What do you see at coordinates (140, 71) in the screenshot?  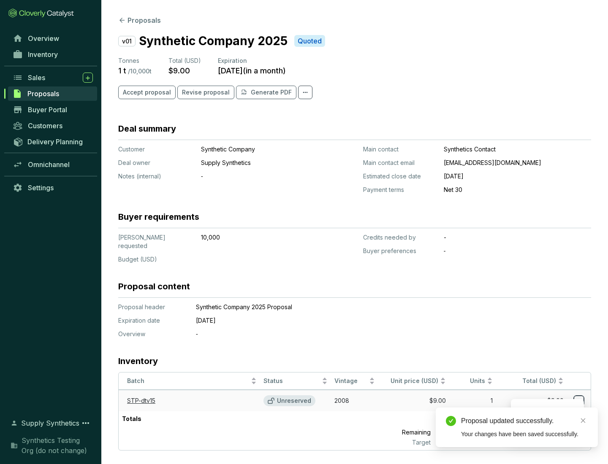 I see `p: / 10,000 t` at bounding box center [140, 71].